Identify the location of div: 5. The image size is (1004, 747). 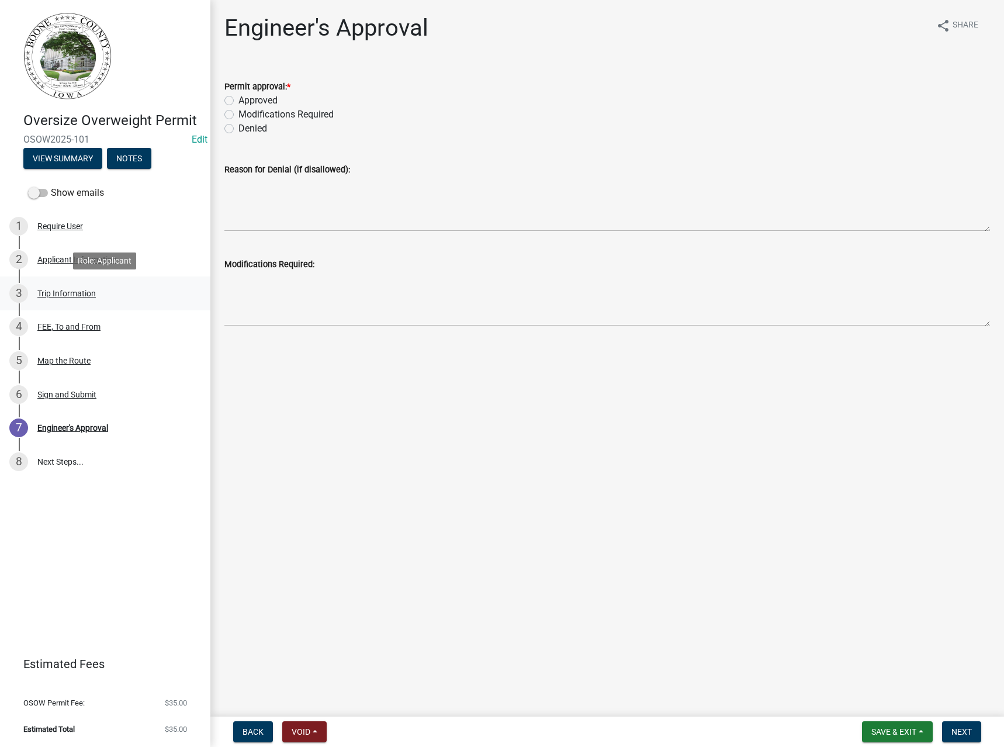
(19, 360).